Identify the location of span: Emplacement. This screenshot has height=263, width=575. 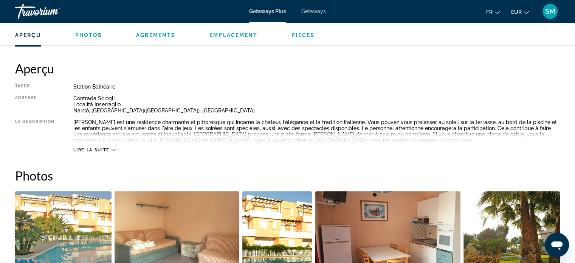
(233, 35).